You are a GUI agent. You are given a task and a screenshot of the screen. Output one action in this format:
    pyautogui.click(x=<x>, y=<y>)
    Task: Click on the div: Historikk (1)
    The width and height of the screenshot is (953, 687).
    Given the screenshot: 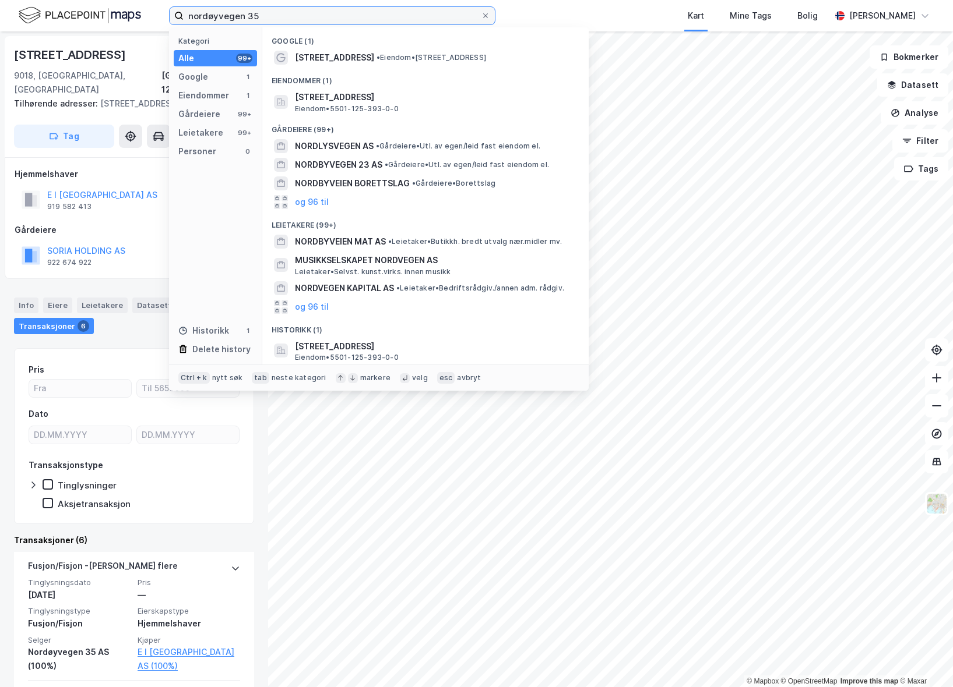 What is the action you would take?
    pyautogui.click(x=425, y=327)
    